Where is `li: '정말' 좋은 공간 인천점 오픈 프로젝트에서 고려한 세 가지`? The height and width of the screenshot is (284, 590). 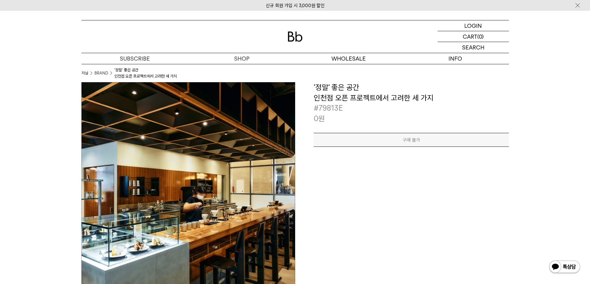
li: '정말' 좋은 공간 인천점 오픈 프로젝트에서 고려한 세 가지 is located at coordinates (145, 73).